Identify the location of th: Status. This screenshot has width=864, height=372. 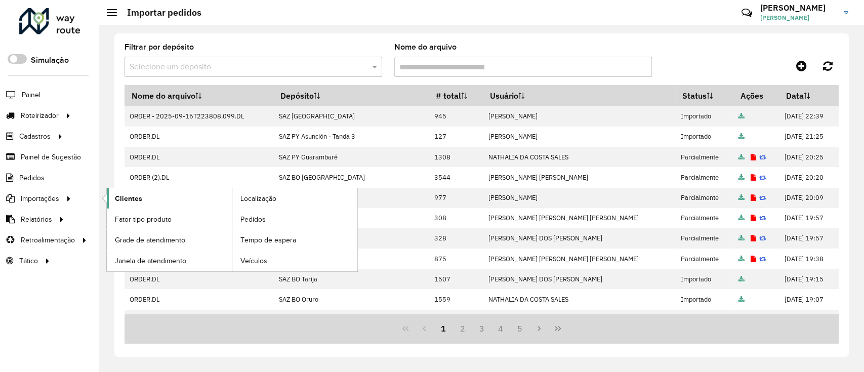
(704, 96).